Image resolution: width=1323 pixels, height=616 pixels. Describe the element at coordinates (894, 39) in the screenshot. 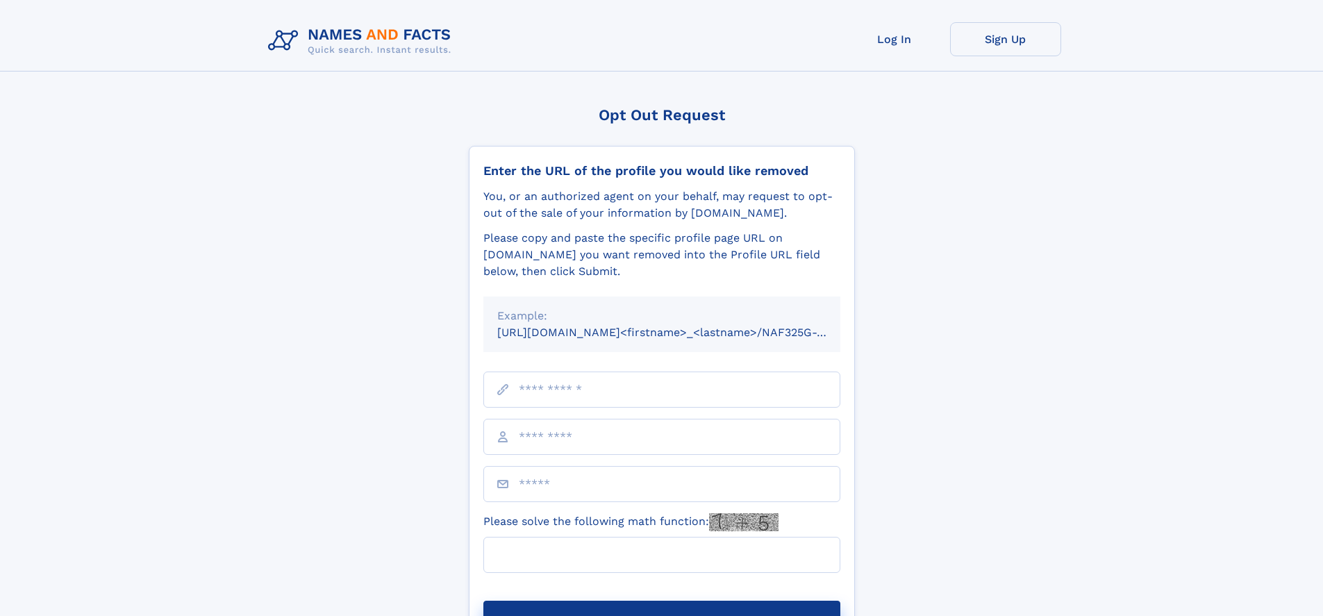

I see `a: Log In` at that location.